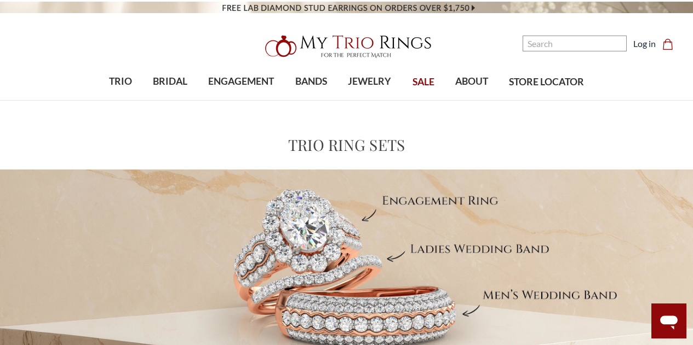 The width and height of the screenshot is (693, 345). I want to click on span: BANDS, so click(311, 82).